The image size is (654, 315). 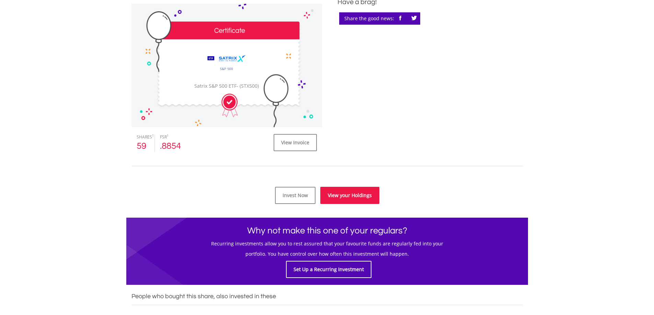 What do you see at coordinates (143, 137) in the screenshot?
I see `div: SHARES` at bounding box center [143, 137].